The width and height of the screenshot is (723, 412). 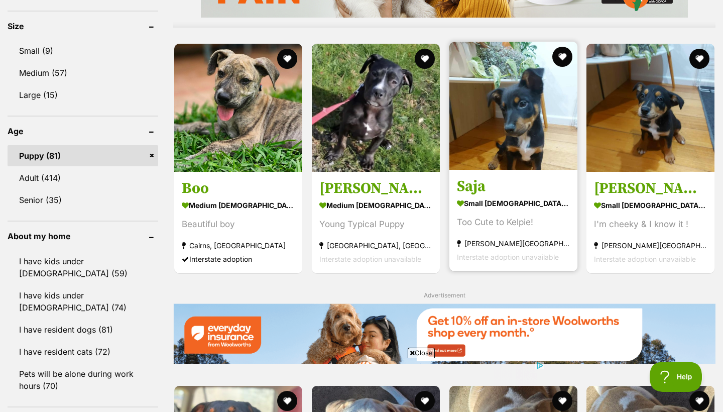 What do you see at coordinates (83, 156) in the screenshot?
I see `a: Puppy (81)` at bounding box center [83, 156].